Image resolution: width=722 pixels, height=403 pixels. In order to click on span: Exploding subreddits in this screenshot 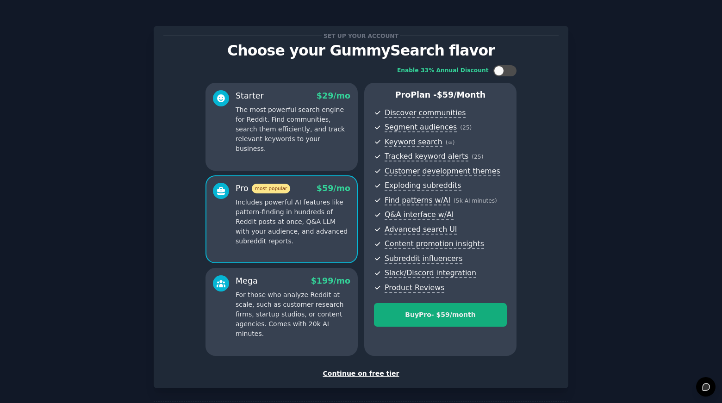, I will do `click(423, 186)`.